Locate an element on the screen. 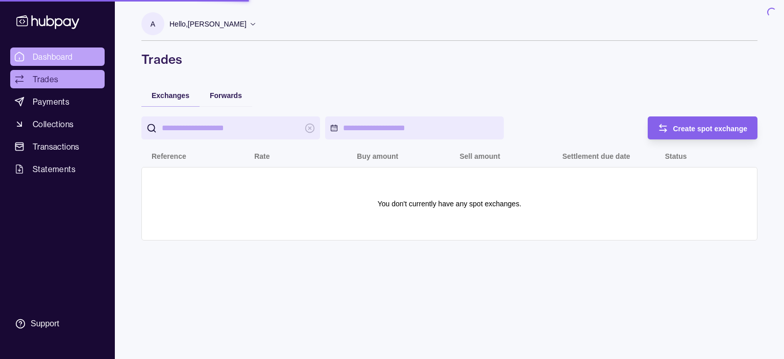 The image size is (784, 359). div: v 4.0.25 is located at coordinates (39, 20).